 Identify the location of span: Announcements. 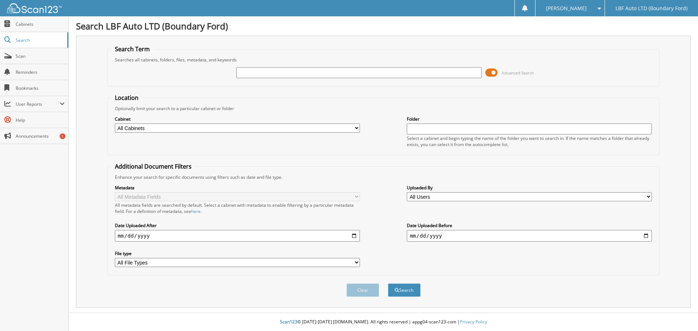
(40, 136).